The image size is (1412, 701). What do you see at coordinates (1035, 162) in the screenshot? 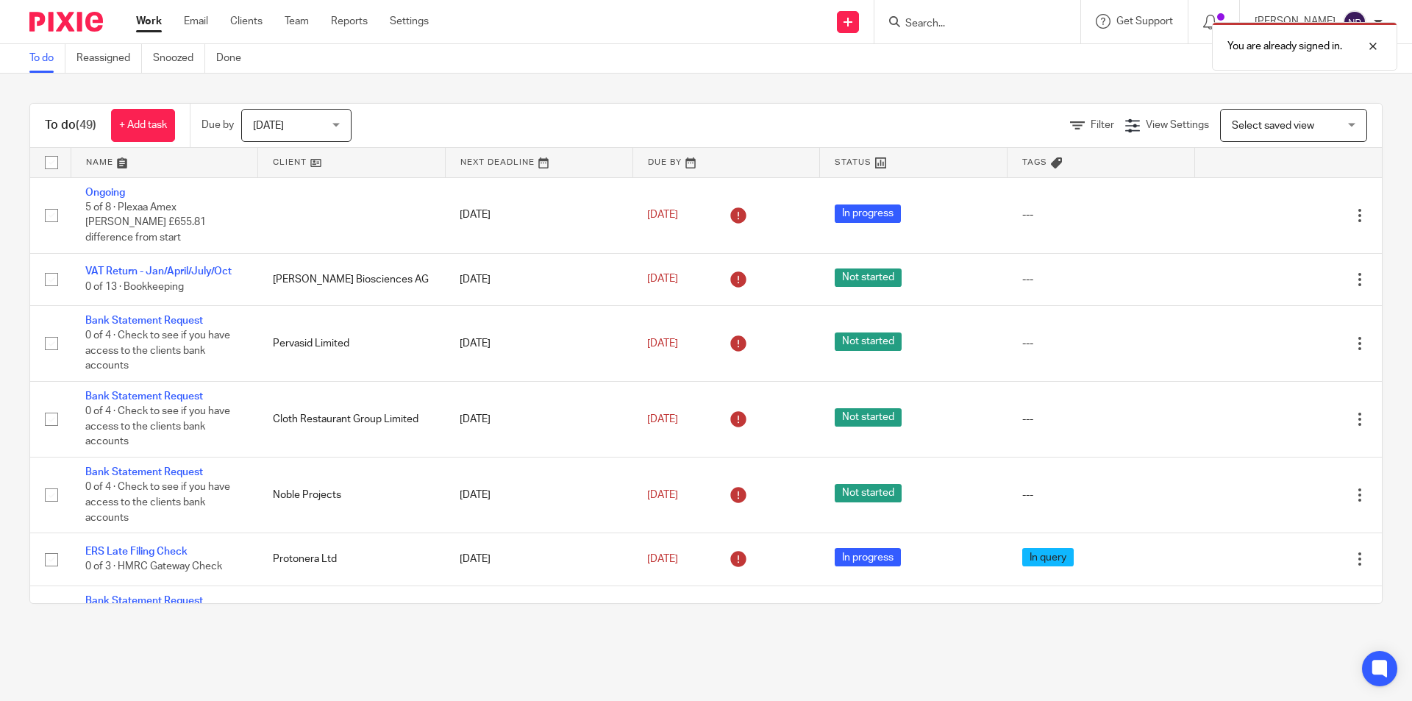
I see `span: Tags` at bounding box center [1035, 162].